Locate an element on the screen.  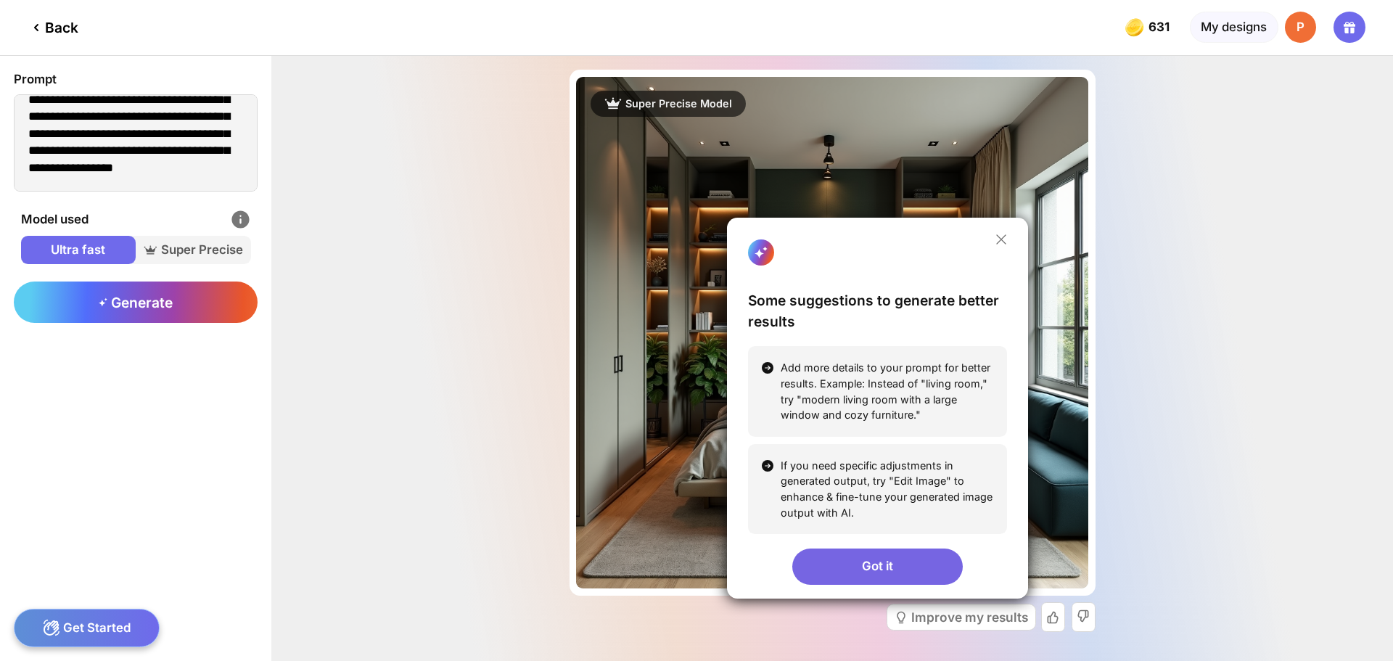
div: Super Precise Model is located at coordinates (668, 104).